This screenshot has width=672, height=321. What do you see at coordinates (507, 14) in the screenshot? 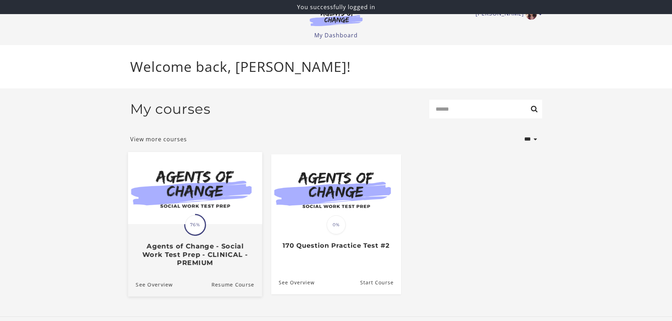
I see `a: Toggle menu` at bounding box center [507, 14].